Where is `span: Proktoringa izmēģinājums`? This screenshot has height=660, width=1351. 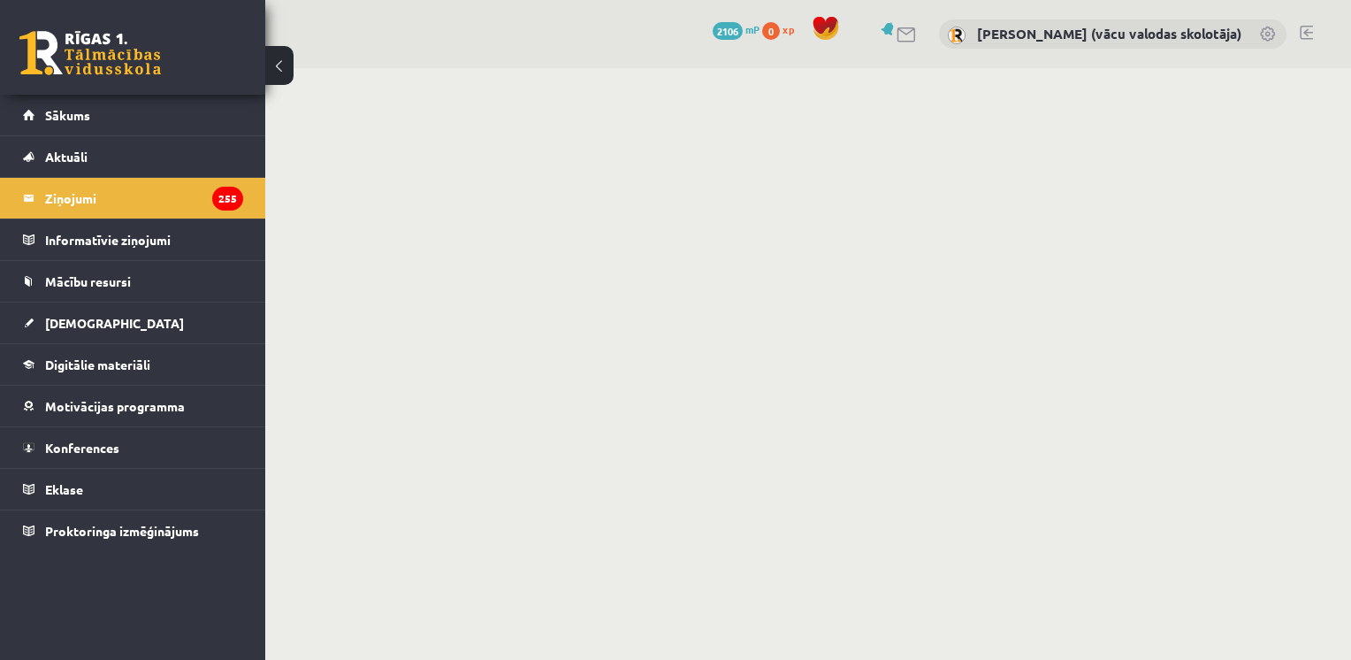
span: Proktoringa izmēģinājums is located at coordinates (122, 531).